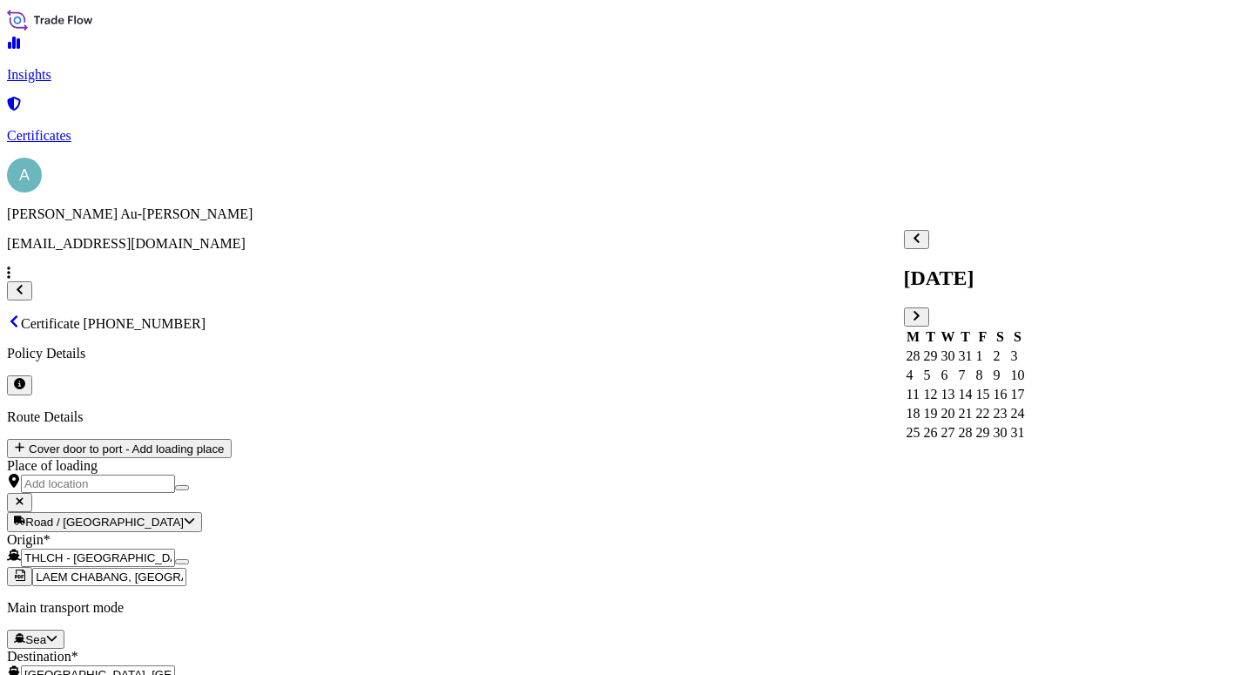  I want to click on div: Saturday, 16 August 2025, so click(1000, 394).